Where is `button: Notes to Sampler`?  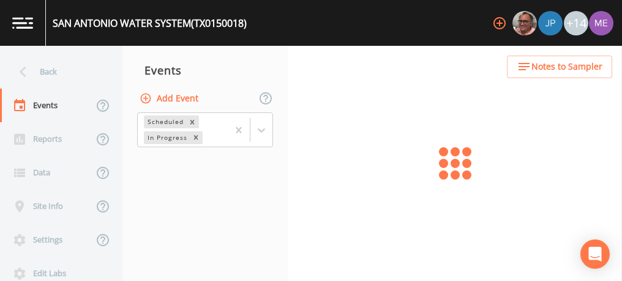
button: Notes to Sampler is located at coordinates (559, 67).